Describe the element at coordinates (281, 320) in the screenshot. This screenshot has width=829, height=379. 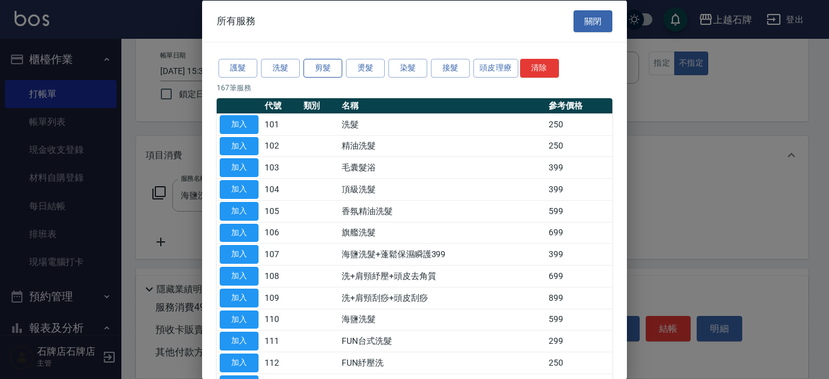
I see `td: 110` at that location.